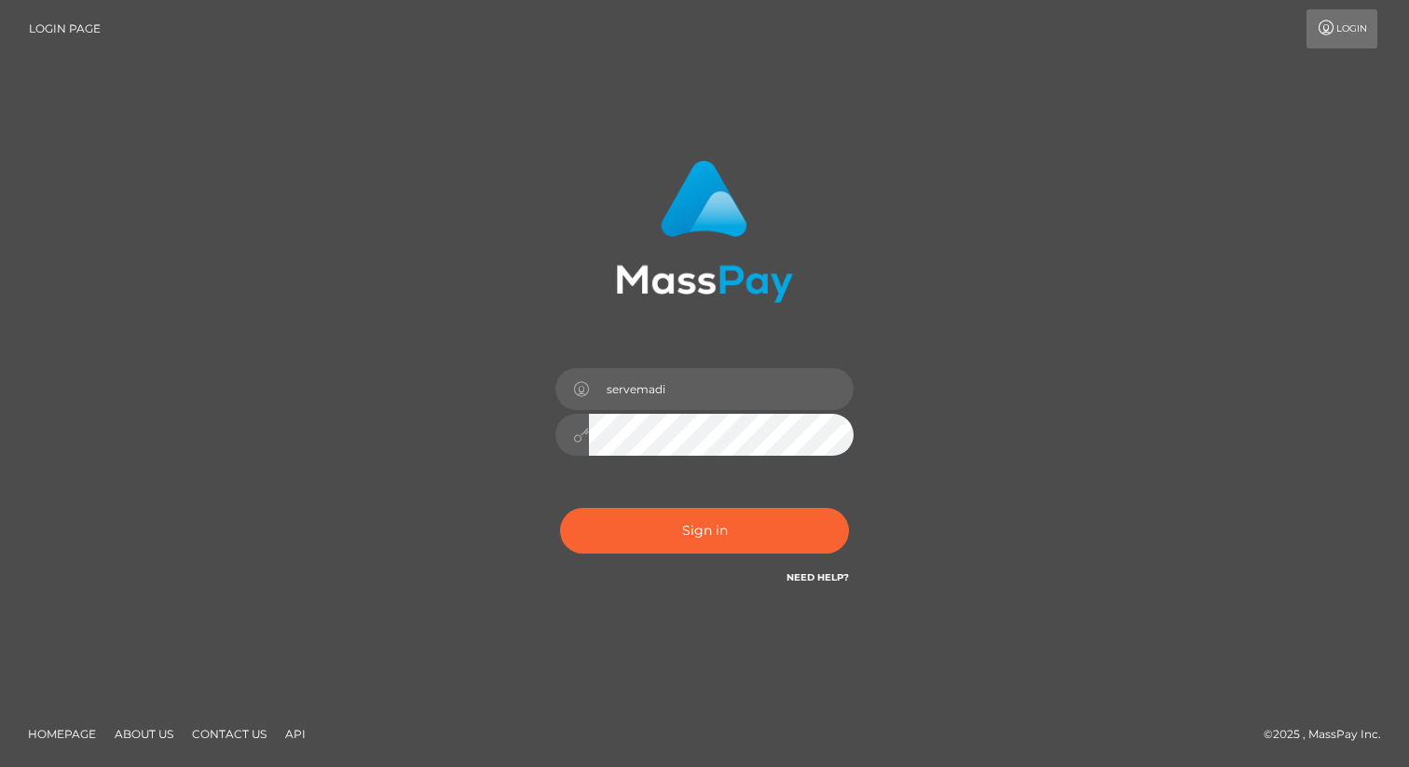 The image size is (1409, 767). Describe the element at coordinates (1342, 29) in the screenshot. I see `a: Login` at that location.